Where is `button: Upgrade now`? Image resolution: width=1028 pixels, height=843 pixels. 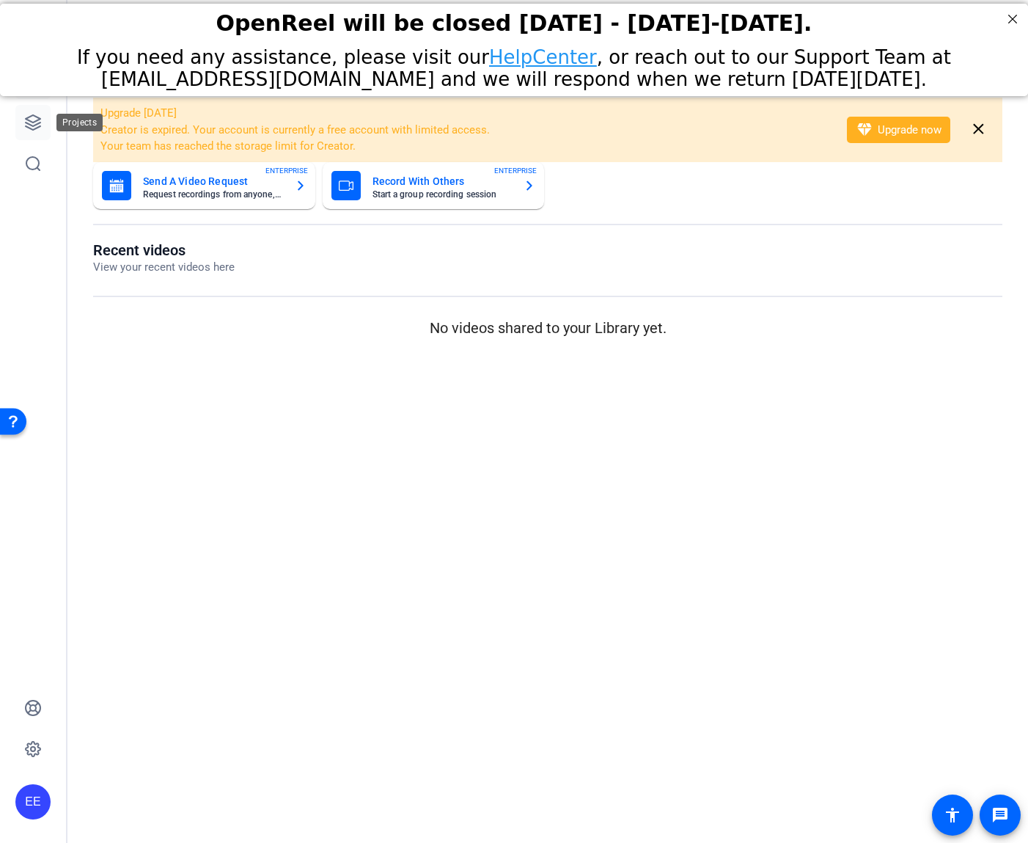 button: Upgrade now is located at coordinates (898, 130).